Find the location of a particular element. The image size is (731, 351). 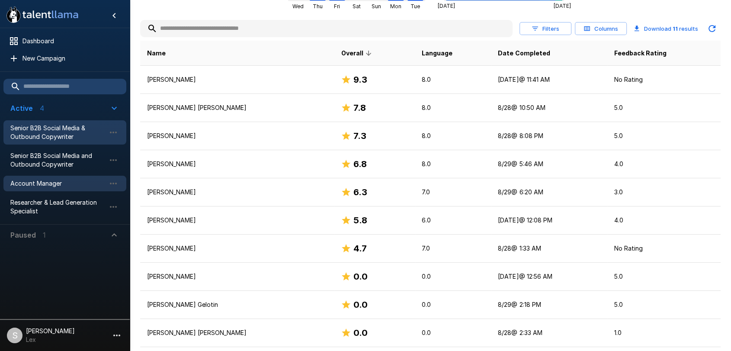

span: Language is located at coordinates (437, 53).